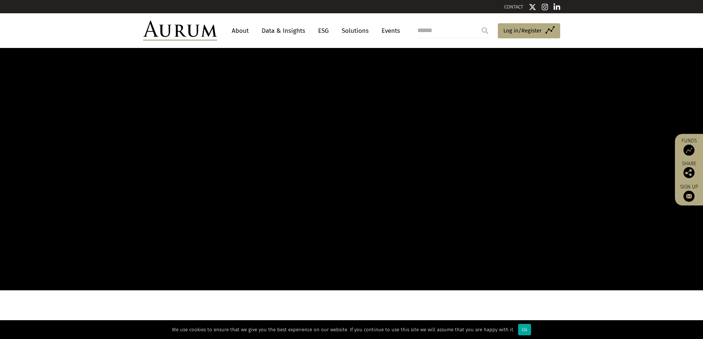 The width and height of the screenshot is (703, 339). Describe the element at coordinates (689, 193) in the screenshot. I see `a: Sign up` at that location.